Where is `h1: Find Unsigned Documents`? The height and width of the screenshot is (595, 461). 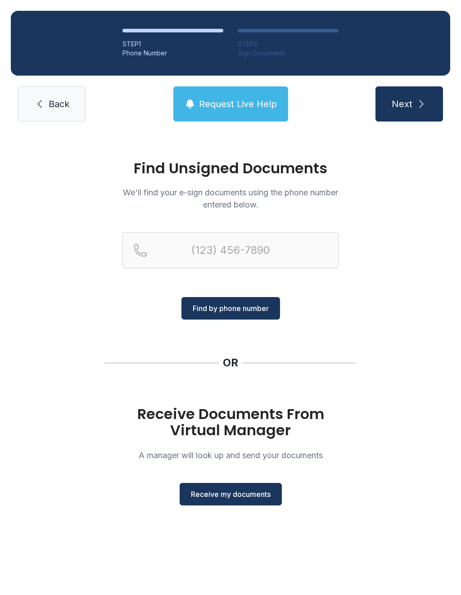 h1: Find Unsigned Documents is located at coordinates (231, 168).